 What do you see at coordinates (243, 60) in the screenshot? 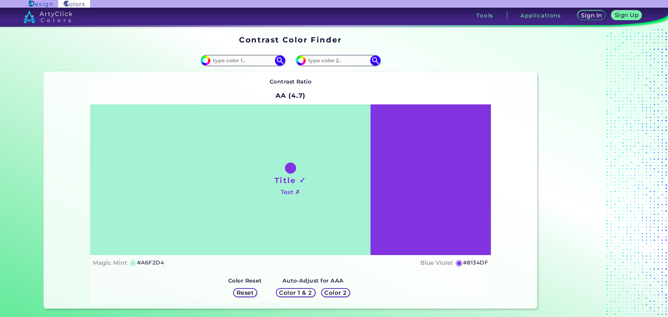
I see `input: type color 1..` at bounding box center [243, 60].